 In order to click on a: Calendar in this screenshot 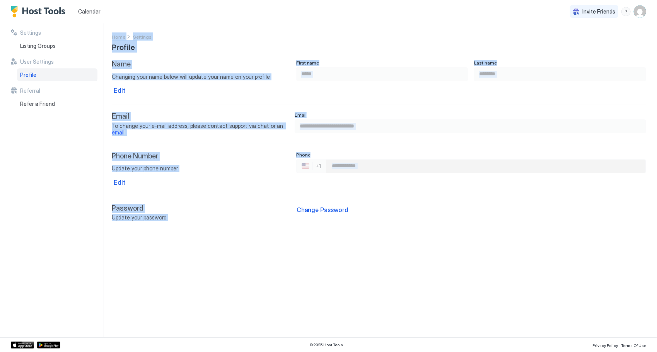, I will do `click(89, 11)`.